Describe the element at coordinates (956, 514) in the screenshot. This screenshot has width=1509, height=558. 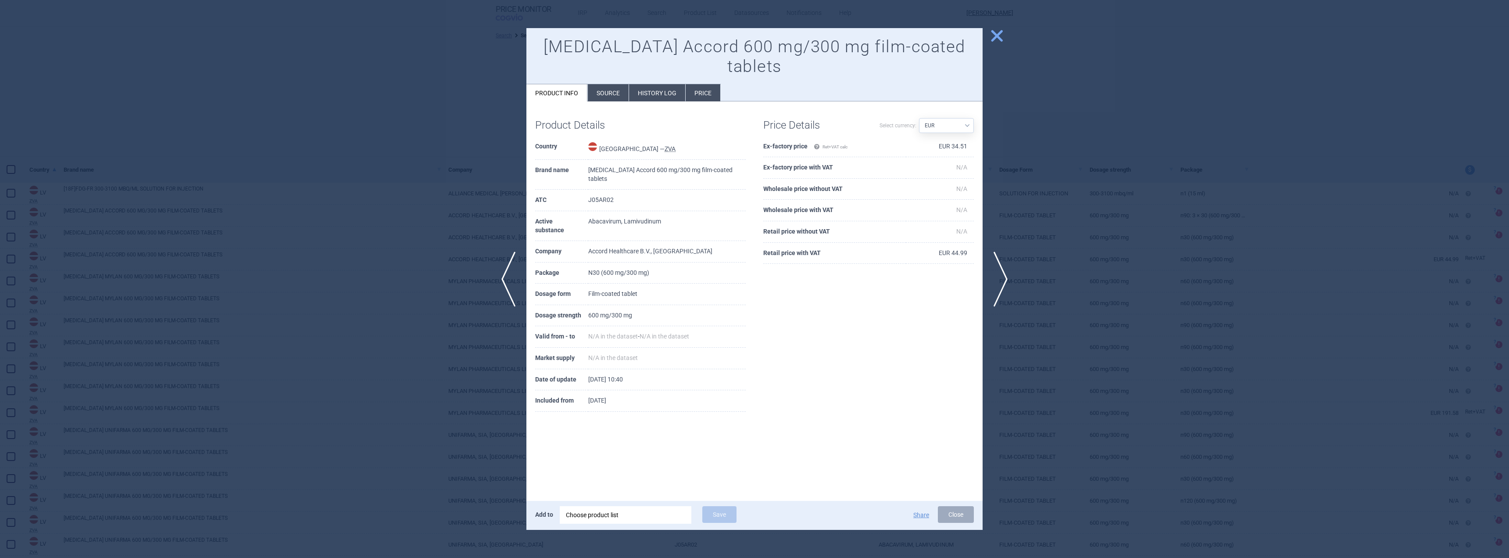
I see `button: Close` at that location.